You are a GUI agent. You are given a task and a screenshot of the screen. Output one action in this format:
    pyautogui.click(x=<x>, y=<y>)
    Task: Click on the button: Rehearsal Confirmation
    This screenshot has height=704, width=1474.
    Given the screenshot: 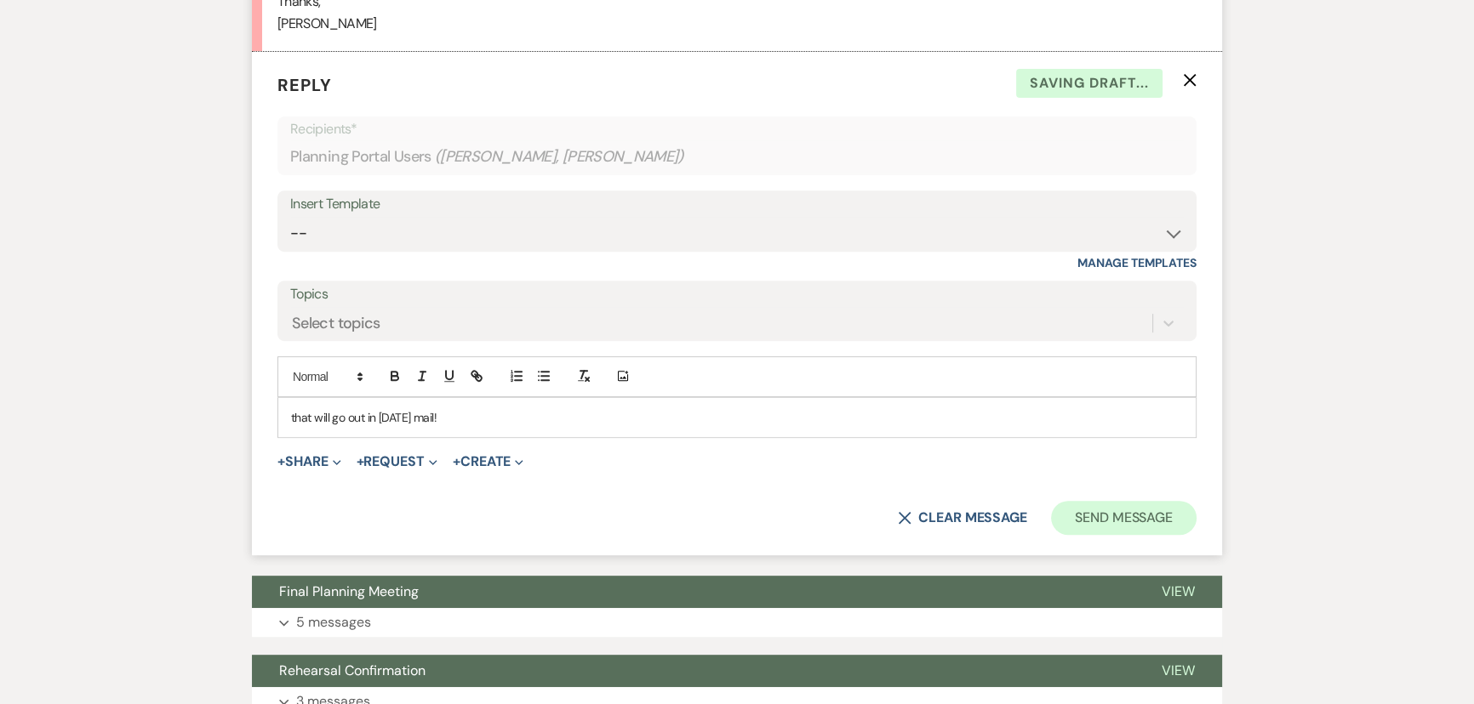 What is the action you would take?
    pyautogui.click(x=693, y=671)
    